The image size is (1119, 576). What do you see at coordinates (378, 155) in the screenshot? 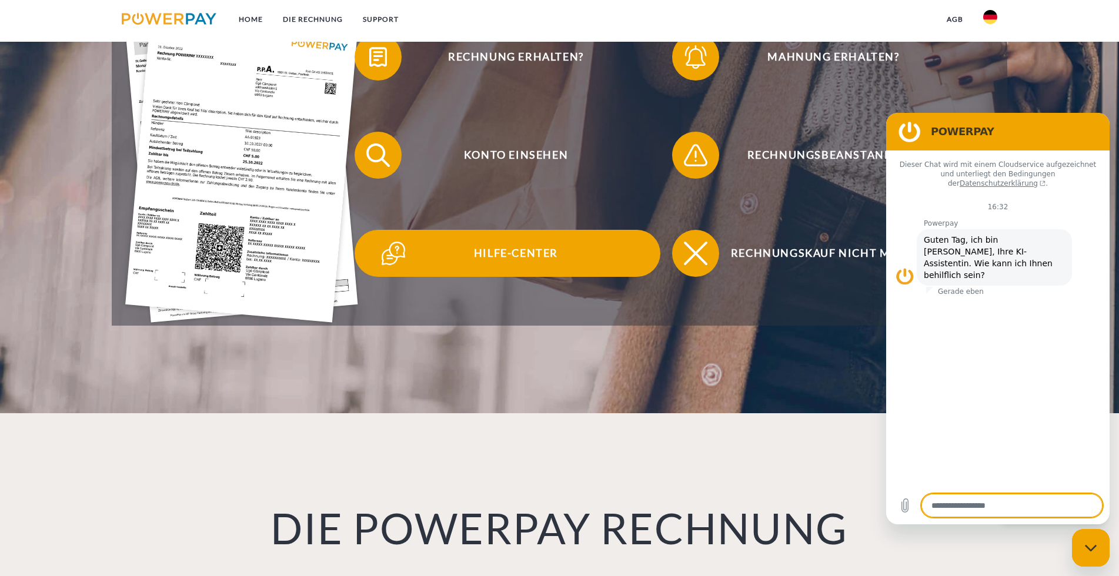
I see `img: qb_search.svg` at bounding box center [378, 155].